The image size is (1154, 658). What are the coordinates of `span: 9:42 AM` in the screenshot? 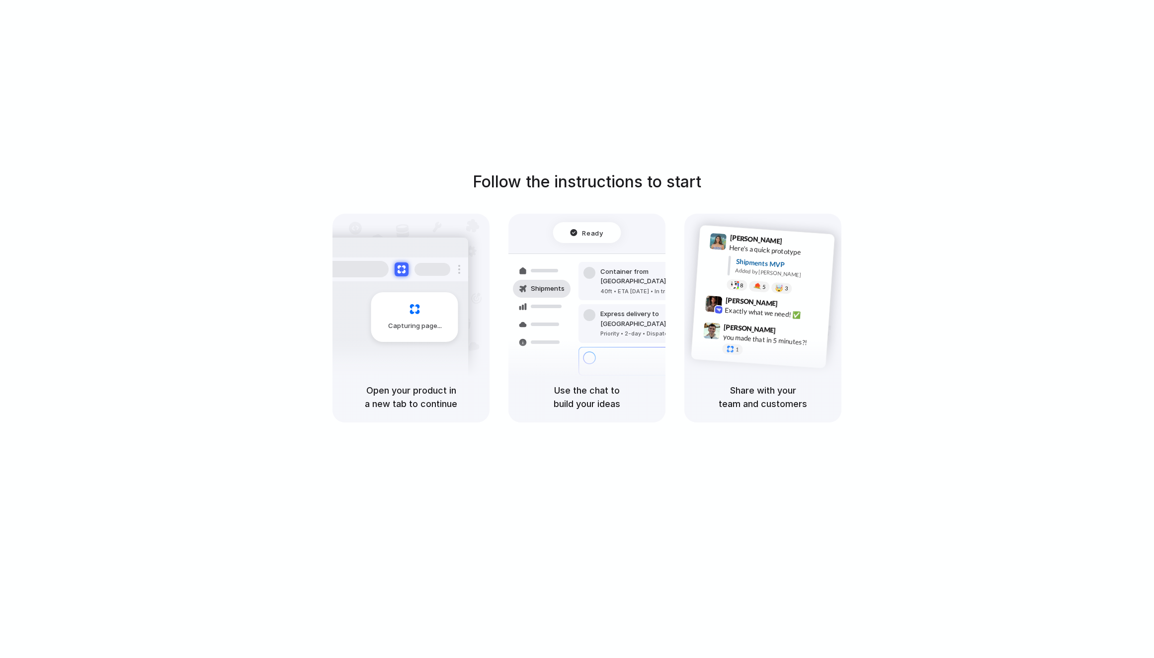 It's located at (791, 305).